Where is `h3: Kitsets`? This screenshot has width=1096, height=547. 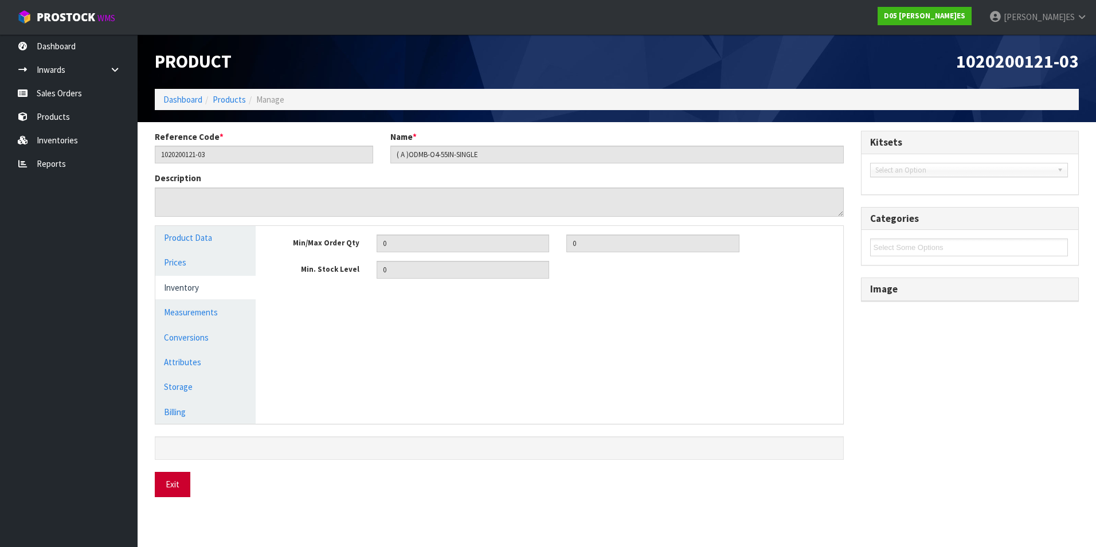
h3: Kitsets is located at coordinates (970, 142).